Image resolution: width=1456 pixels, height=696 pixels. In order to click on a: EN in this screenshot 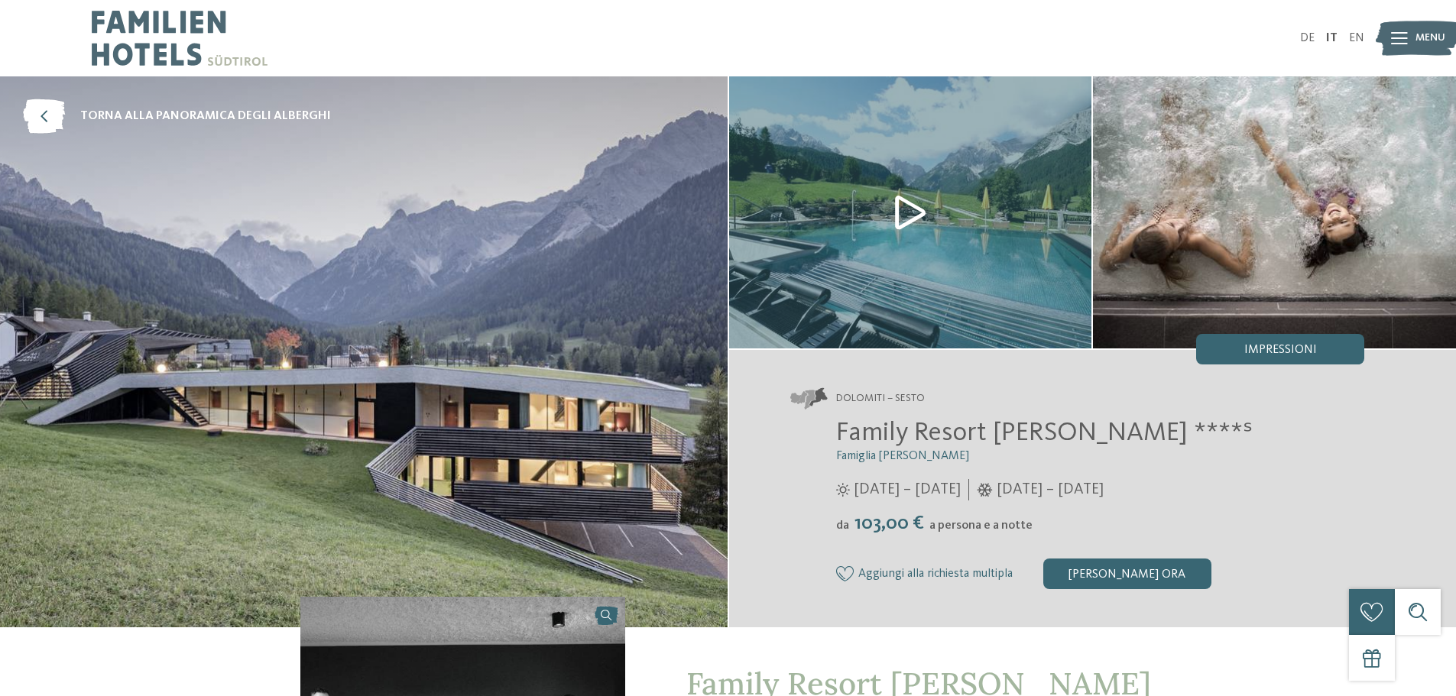, I will do `click(1356, 38)`.